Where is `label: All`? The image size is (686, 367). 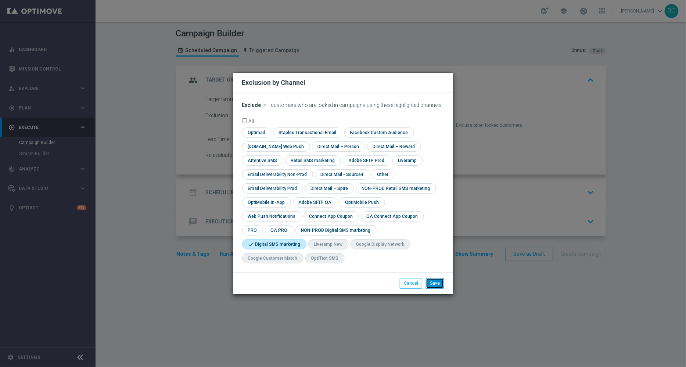
label: All is located at coordinates (251, 121).